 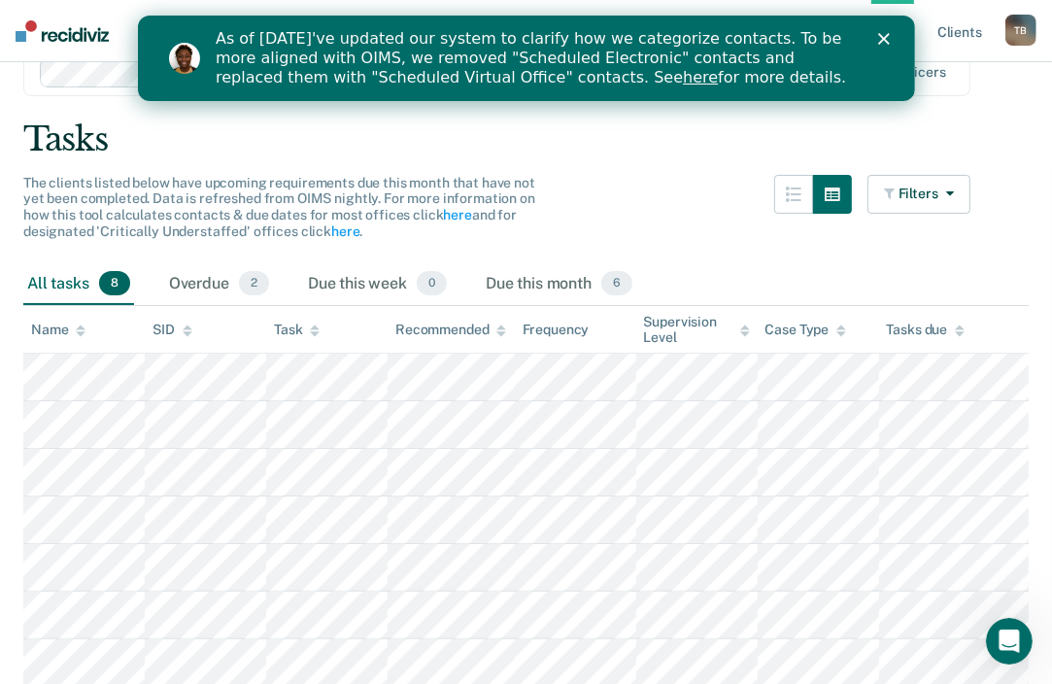 I want to click on div: Due this month6, so click(x=558, y=285).